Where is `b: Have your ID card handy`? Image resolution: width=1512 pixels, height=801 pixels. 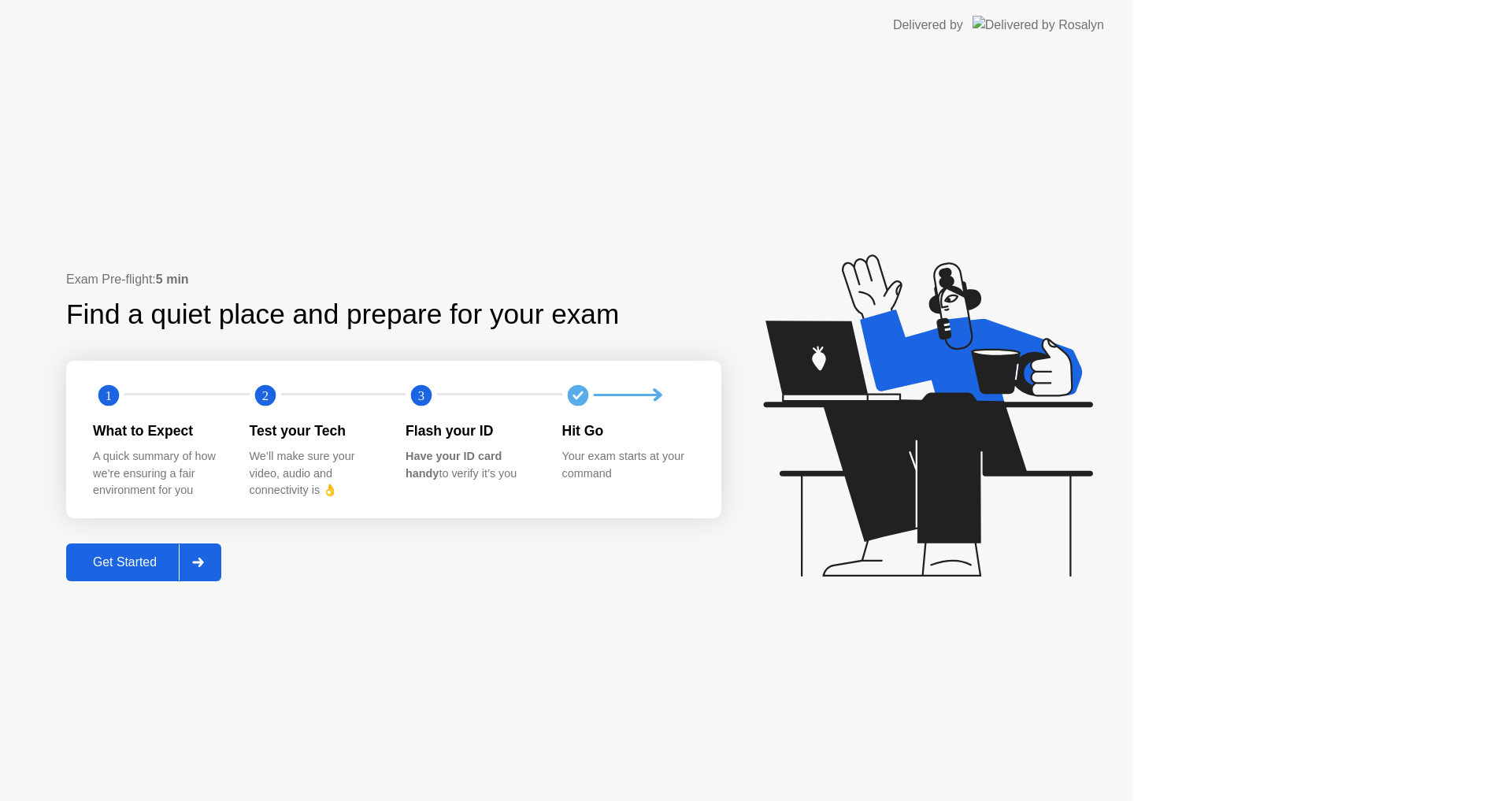 b: Have your ID card handy is located at coordinates (454, 465).